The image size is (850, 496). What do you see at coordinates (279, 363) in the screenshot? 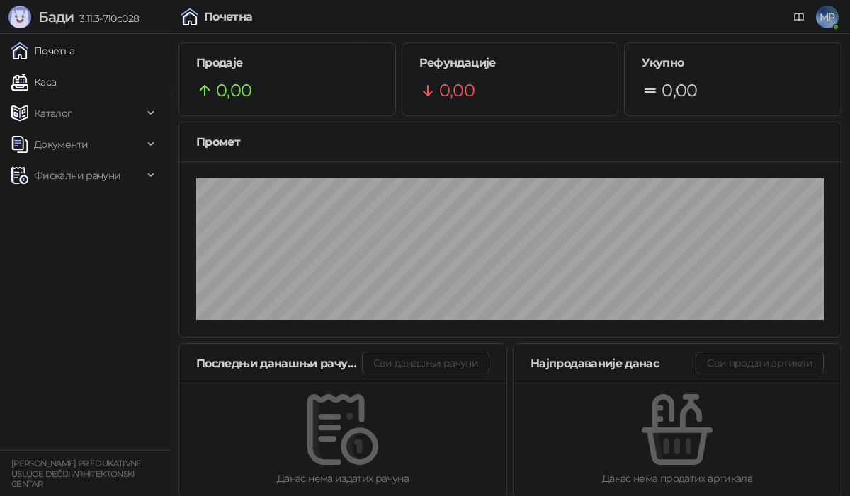
I see `div: Последњи данашњи рачуни` at bounding box center [279, 363].